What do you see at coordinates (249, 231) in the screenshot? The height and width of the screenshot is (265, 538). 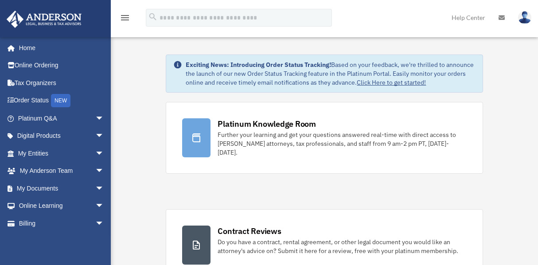 I see `div: Contract Reviews` at bounding box center [249, 231].